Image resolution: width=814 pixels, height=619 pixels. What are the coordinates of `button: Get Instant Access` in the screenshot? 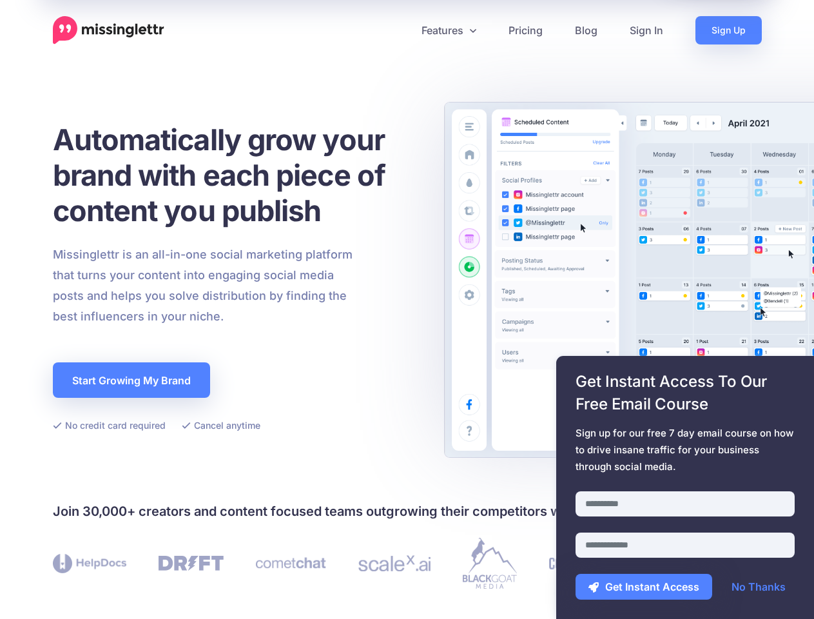 It's located at (644, 587).